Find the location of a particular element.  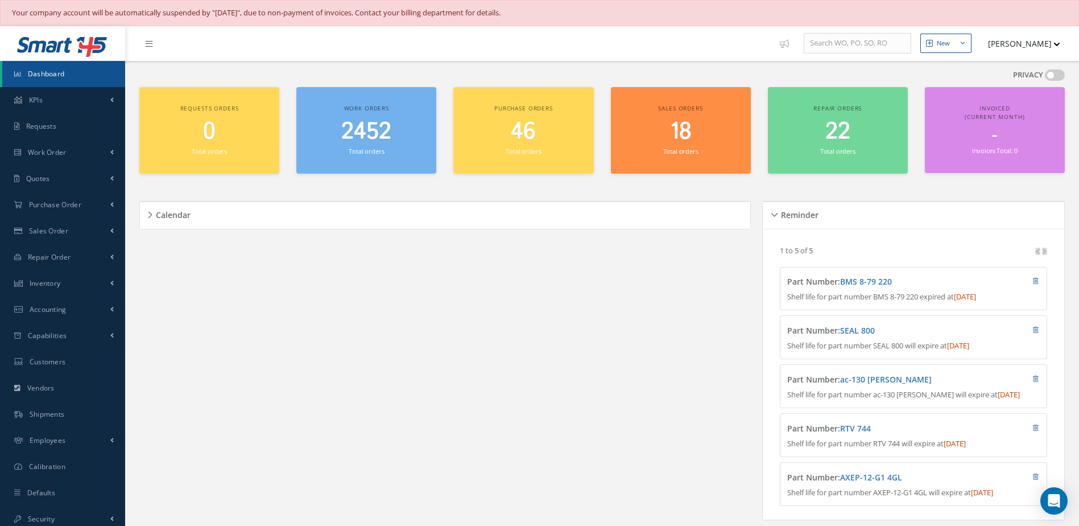

span: Accounting is located at coordinates (48, 309).